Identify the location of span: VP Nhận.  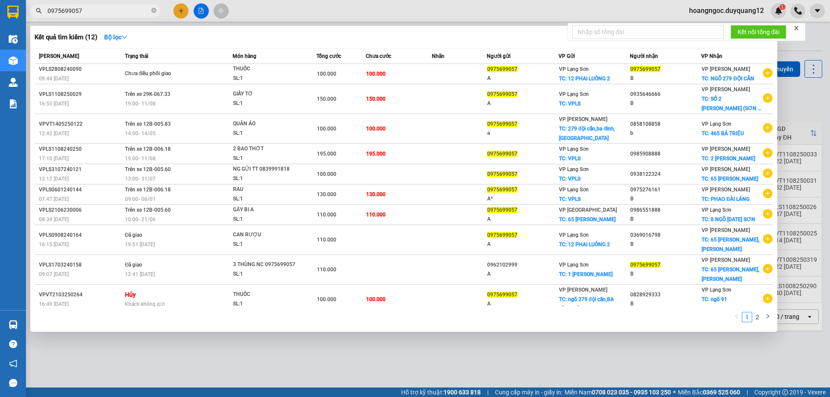
(711, 56).